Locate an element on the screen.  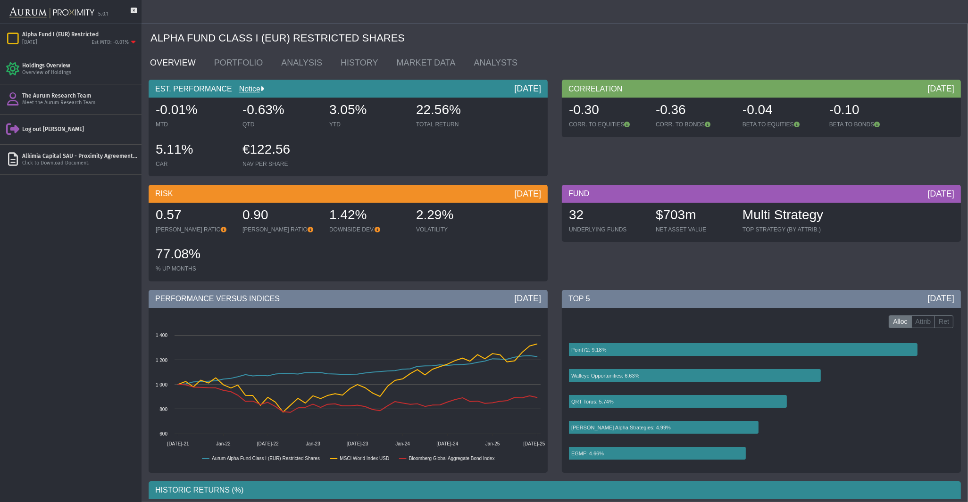
text: Jan-25 is located at coordinates (492, 444).